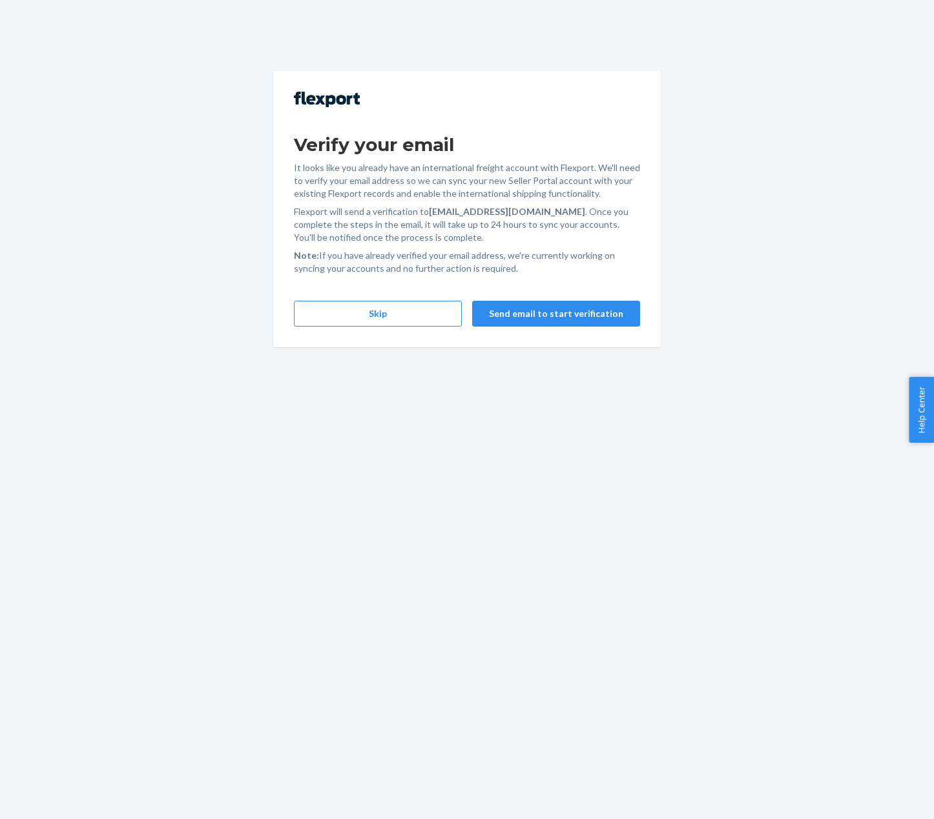 This screenshot has height=819, width=934. What do you see at coordinates (467, 181) in the screenshot?
I see `p: It looks like you already have an international freight account with Flexport. We'll need to veri...` at bounding box center [467, 181].